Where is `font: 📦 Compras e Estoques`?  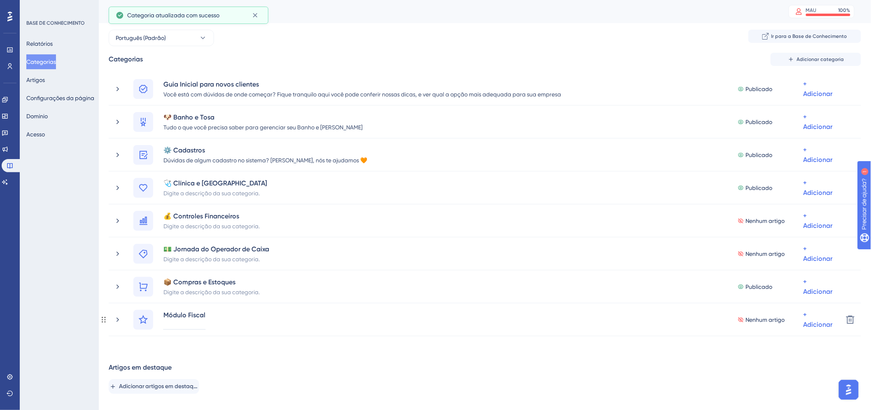 font: 📦 Compras e Estoques is located at coordinates (199, 282).